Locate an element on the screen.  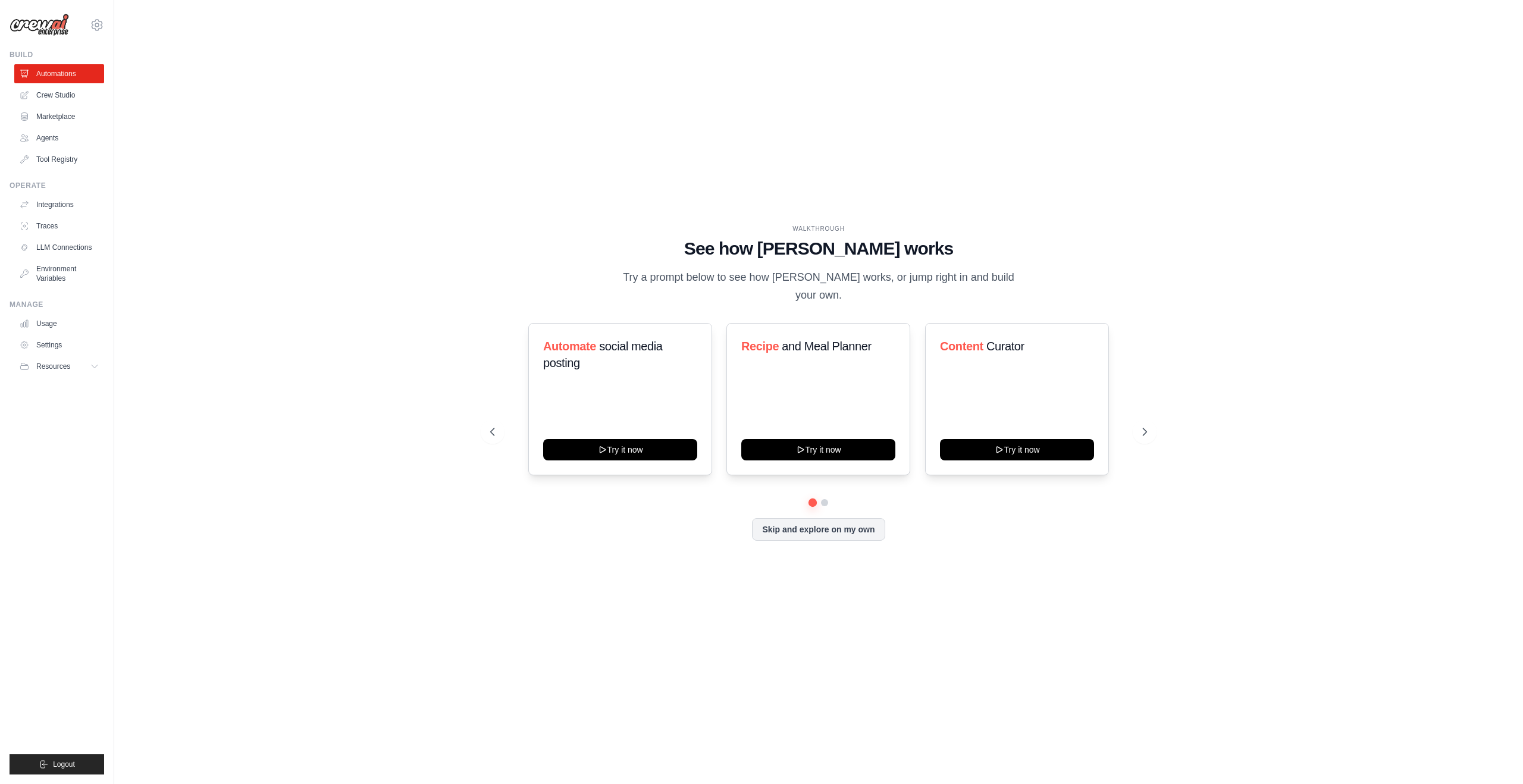
a: Traces is located at coordinates (59, 226).